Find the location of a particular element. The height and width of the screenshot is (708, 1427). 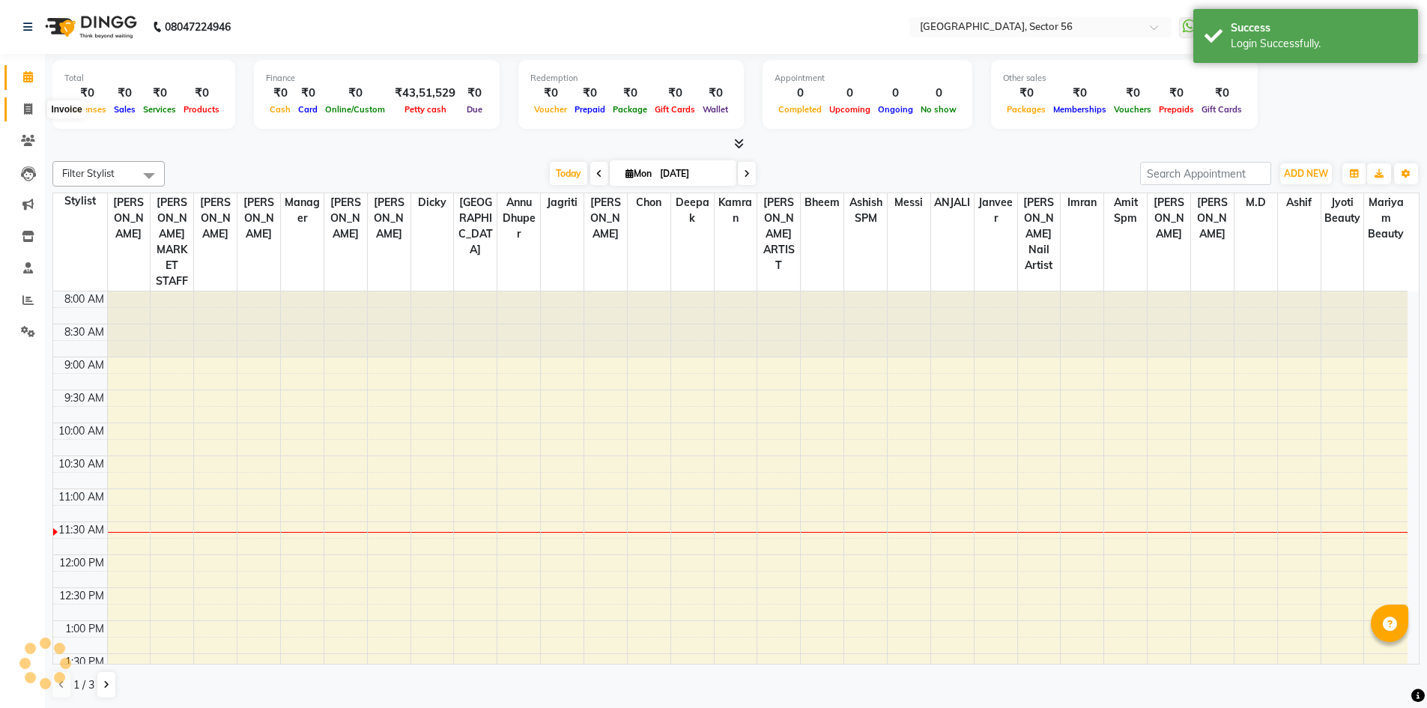

span: Today is located at coordinates (569, 173).